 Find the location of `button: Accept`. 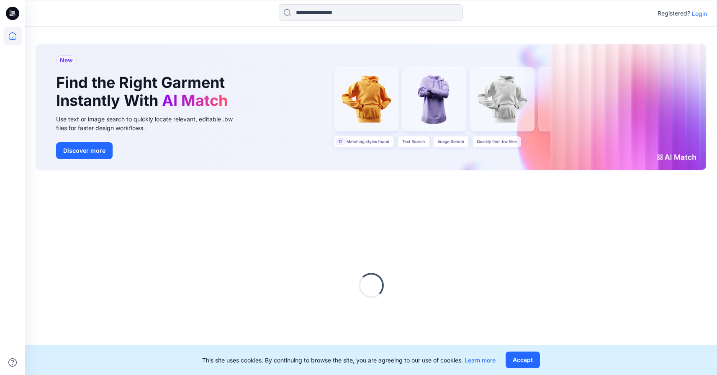

button: Accept is located at coordinates (523, 360).